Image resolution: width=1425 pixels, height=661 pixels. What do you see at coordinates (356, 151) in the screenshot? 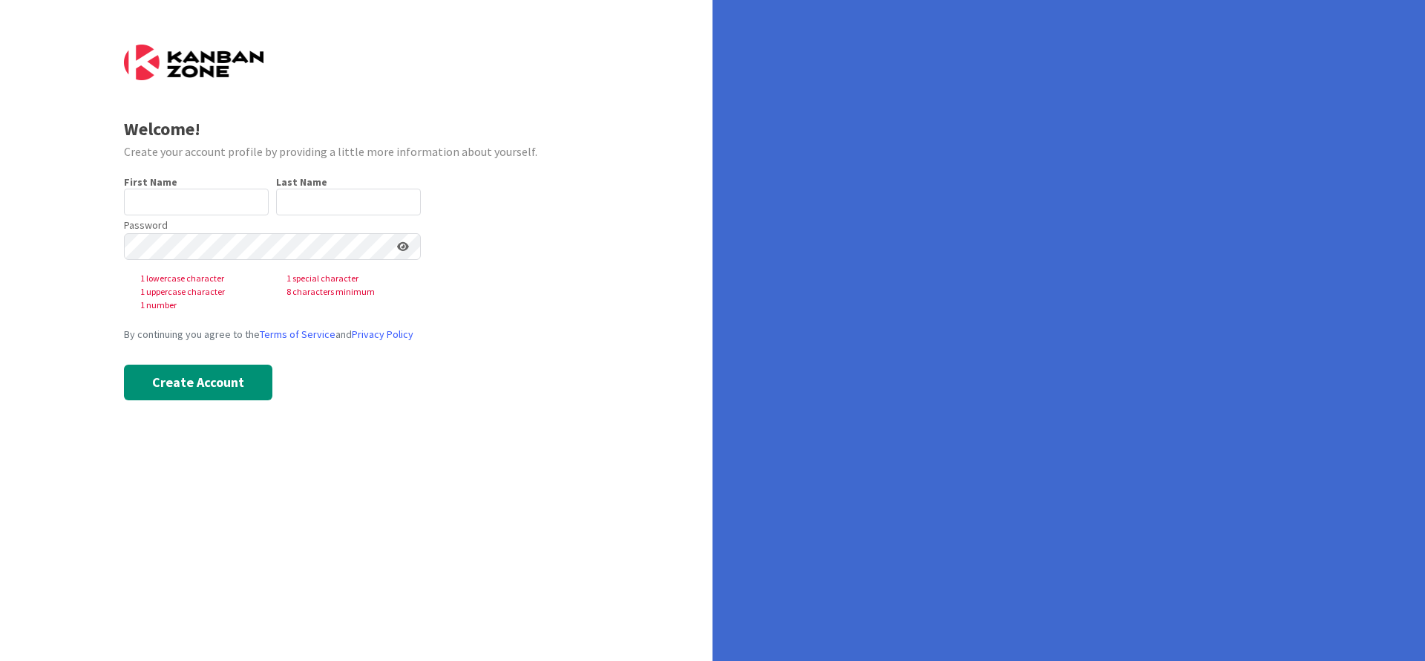
I see `div: Create your account profile by providing a little more information about yourself.` at bounding box center [356, 151].